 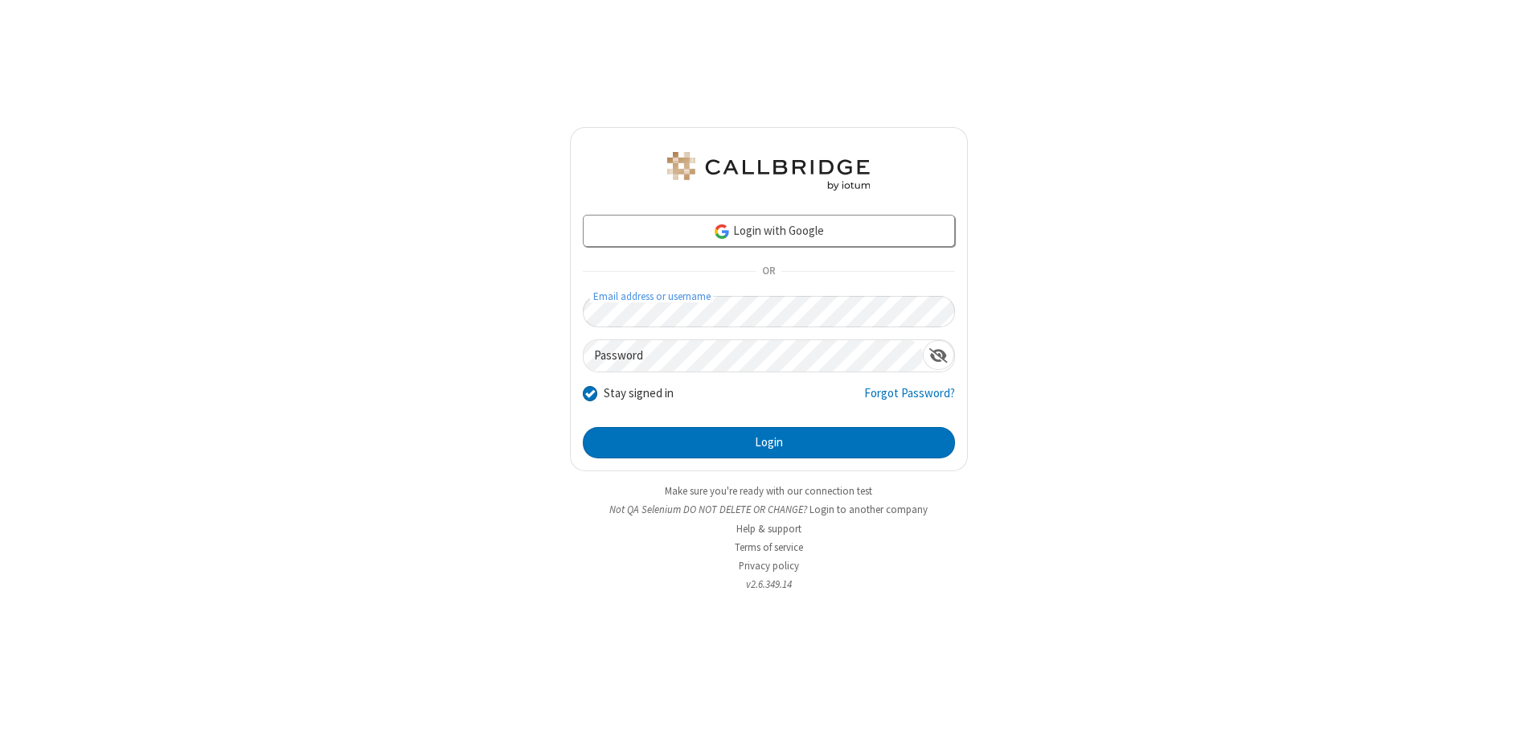 I want to click on span: OR, so click(x=769, y=272).